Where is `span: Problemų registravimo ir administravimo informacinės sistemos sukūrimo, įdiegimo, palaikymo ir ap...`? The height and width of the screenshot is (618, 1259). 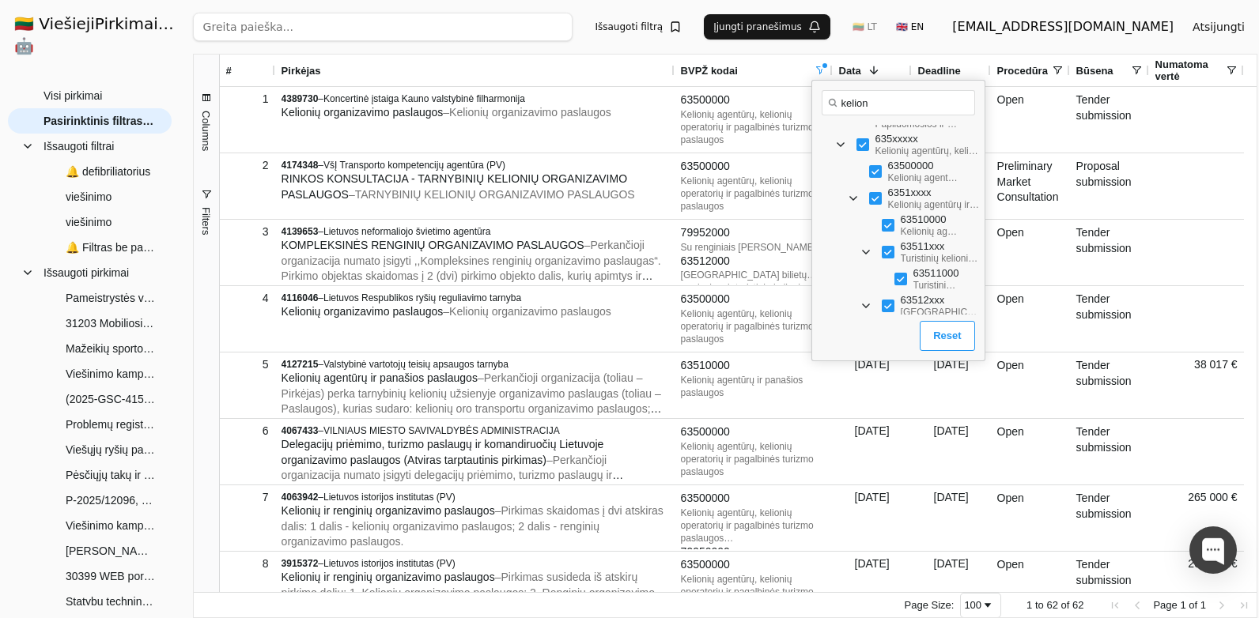 span: Problemų registravimo ir administravimo informacinės sistemos sukūrimo, įdiegimo, palaikymo ir ap... is located at coordinates (111, 425).